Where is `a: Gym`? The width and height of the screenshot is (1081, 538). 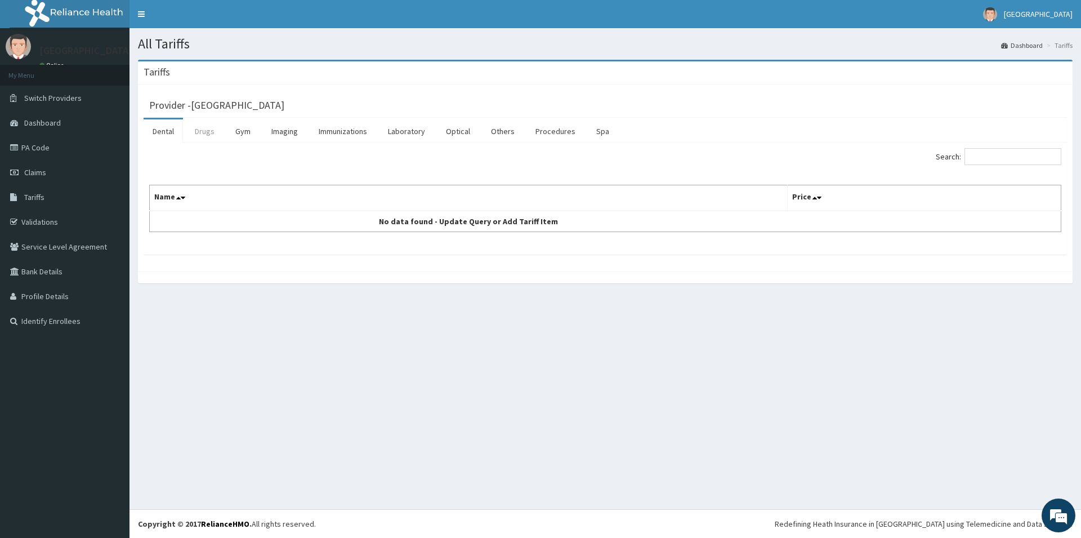 a: Gym is located at coordinates (243, 131).